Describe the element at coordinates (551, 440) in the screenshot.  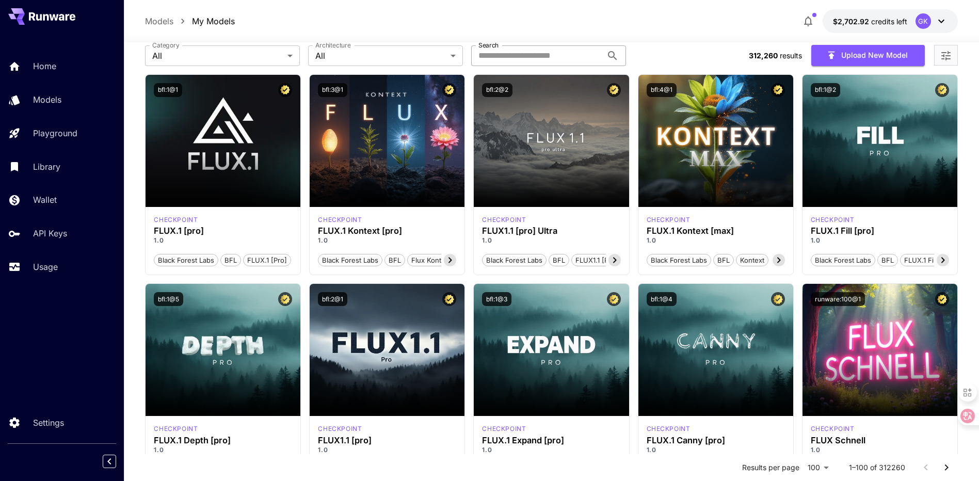
I see `div: FLUX.1 Expand [pro]` at that location.